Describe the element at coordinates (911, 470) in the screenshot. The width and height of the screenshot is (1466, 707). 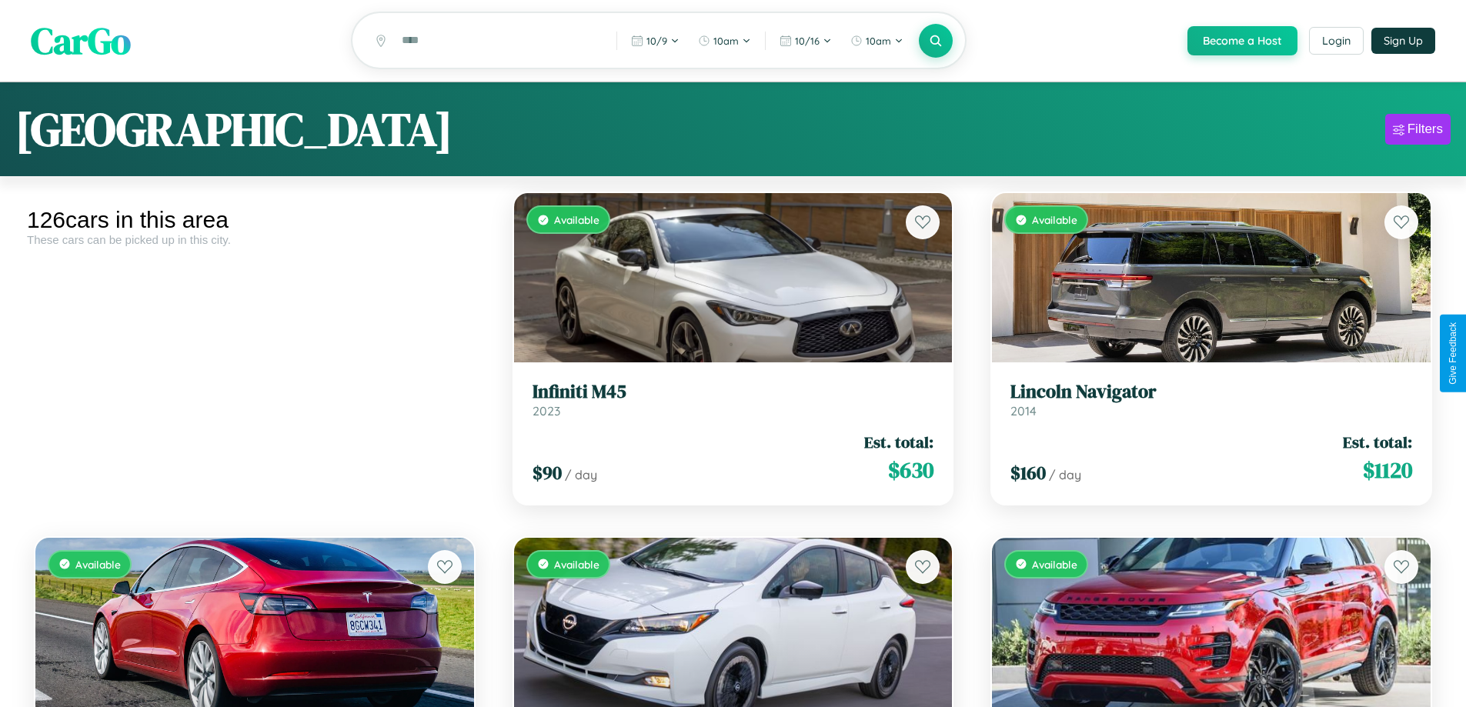
I see `span: $ 630` at that location.